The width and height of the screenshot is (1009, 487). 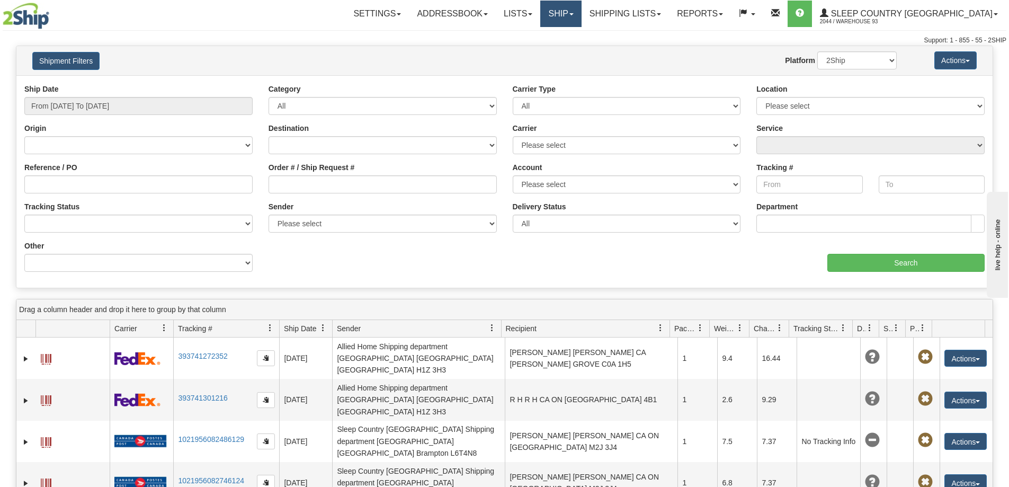 What do you see at coordinates (539, 207) in the screenshot?
I see `label: Delivery Status` at bounding box center [539, 207].